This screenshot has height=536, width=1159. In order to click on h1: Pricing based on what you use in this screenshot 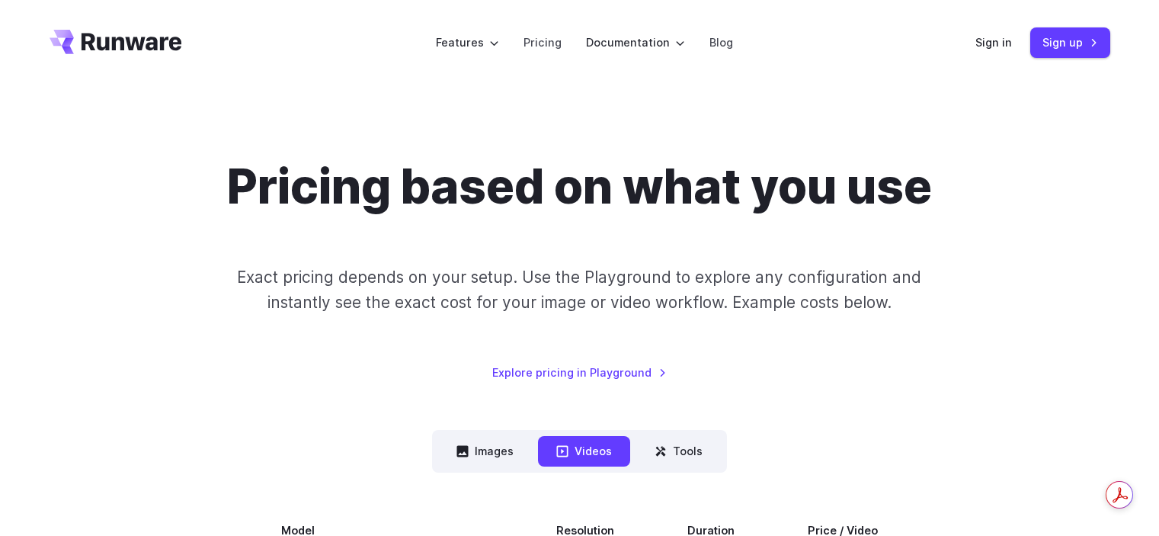, I will do `click(579, 187)`.